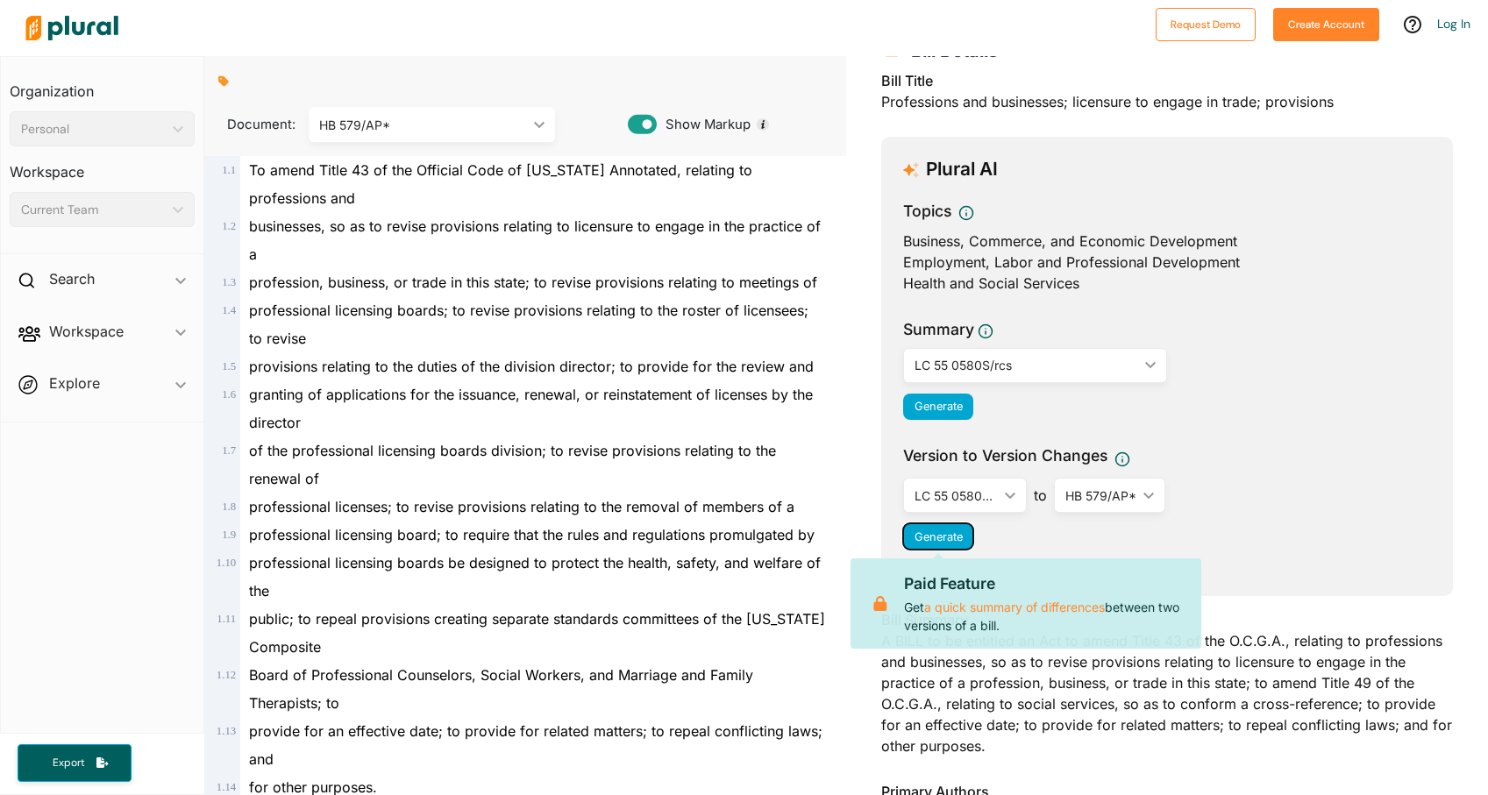  I want to click on h3: Plural AI, so click(962, 169).